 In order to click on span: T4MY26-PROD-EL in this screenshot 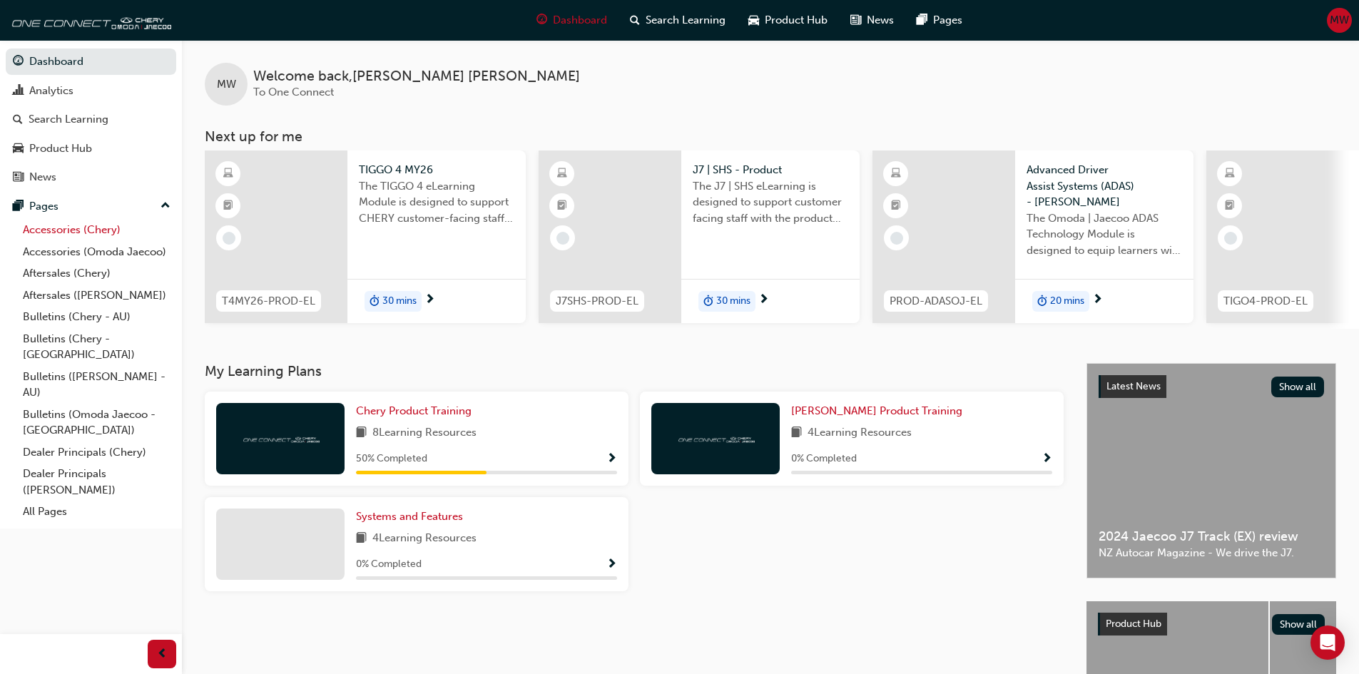, I will do `click(268, 301)`.